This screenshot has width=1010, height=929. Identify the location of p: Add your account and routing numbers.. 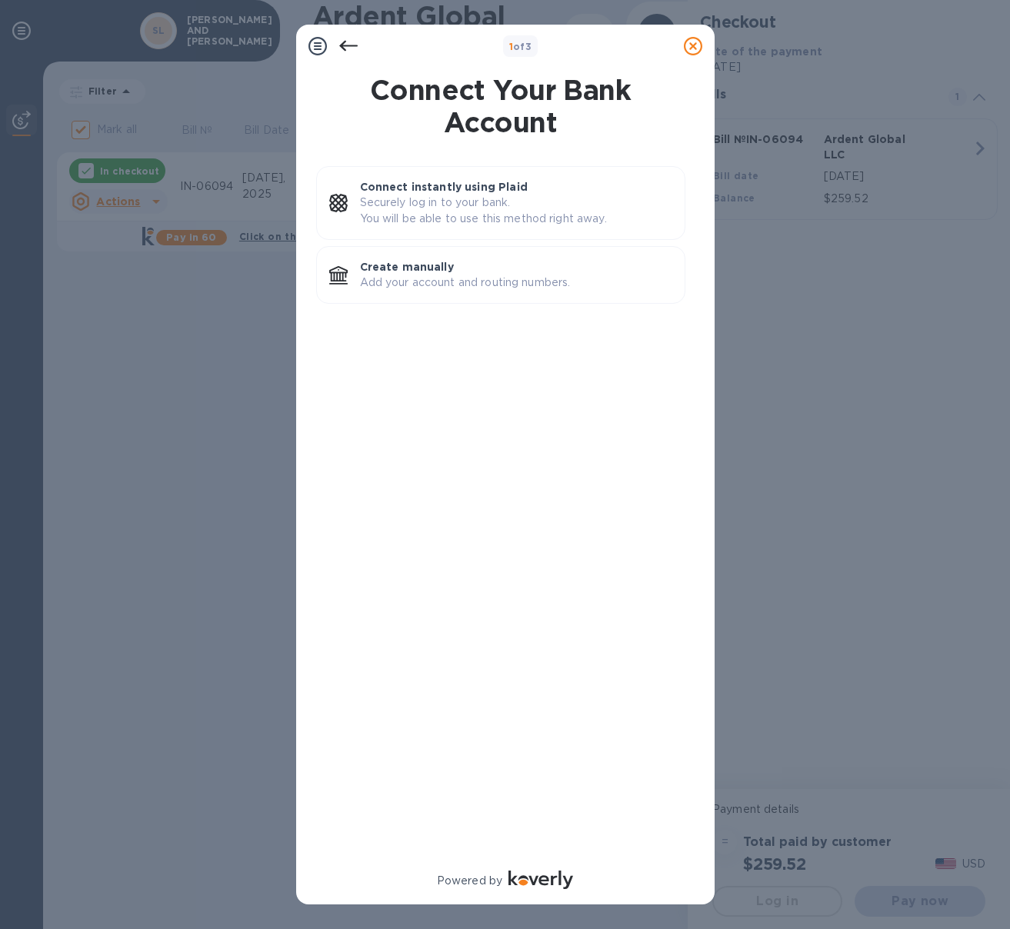
(516, 282).